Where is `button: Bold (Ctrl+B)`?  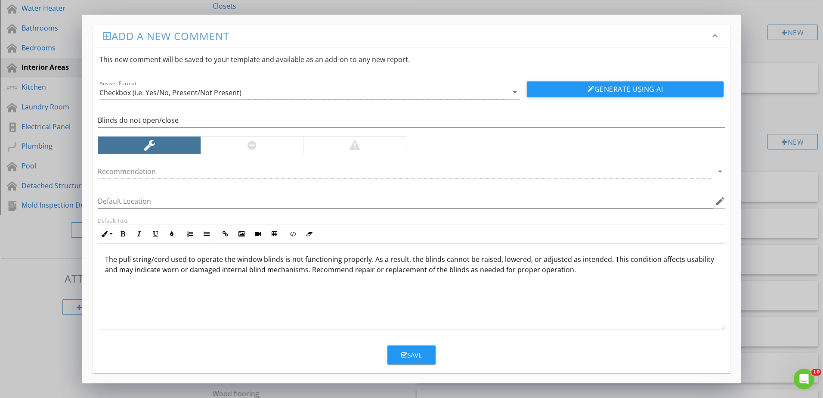 button: Bold (Ctrl+B) is located at coordinates (123, 234).